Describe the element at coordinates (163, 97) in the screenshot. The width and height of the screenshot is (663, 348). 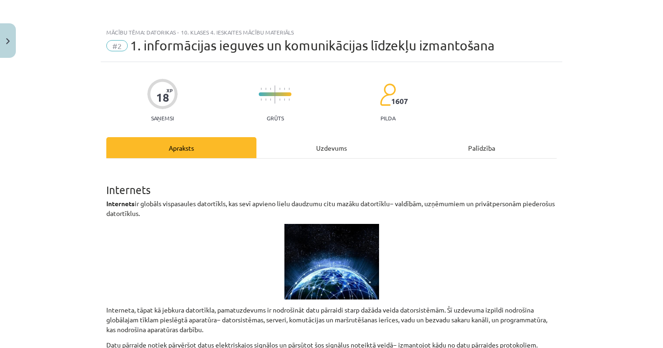
I see `div: 18` at that location.